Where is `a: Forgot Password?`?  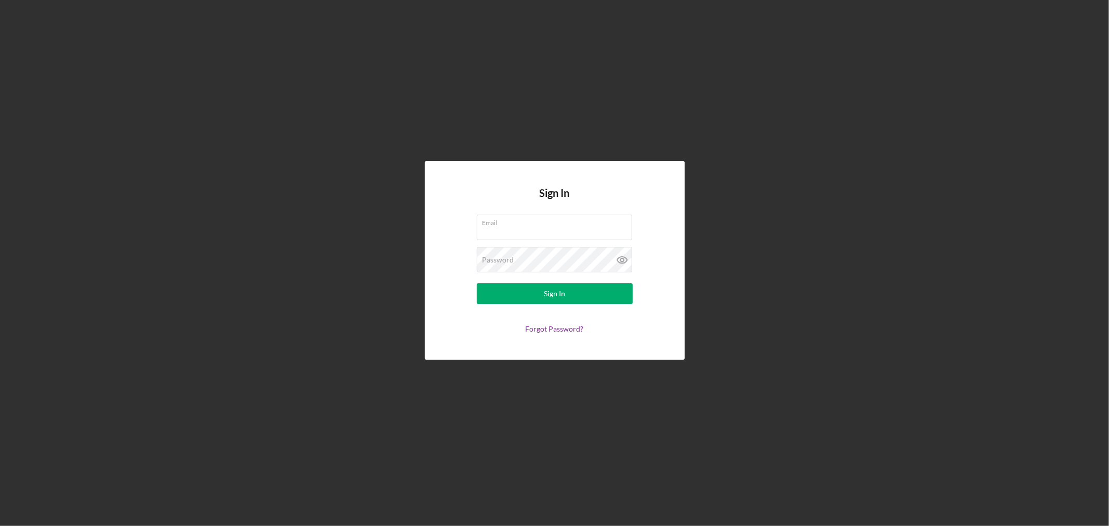
a: Forgot Password? is located at coordinates (555, 329).